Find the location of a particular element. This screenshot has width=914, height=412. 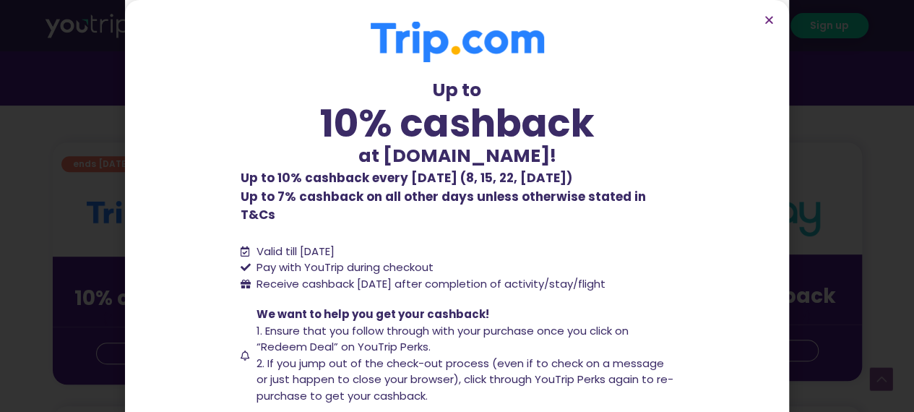

span: 2. If you jump out of the check-out process (even if to check on a message or just happen to clos... is located at coordinates (465, 379).